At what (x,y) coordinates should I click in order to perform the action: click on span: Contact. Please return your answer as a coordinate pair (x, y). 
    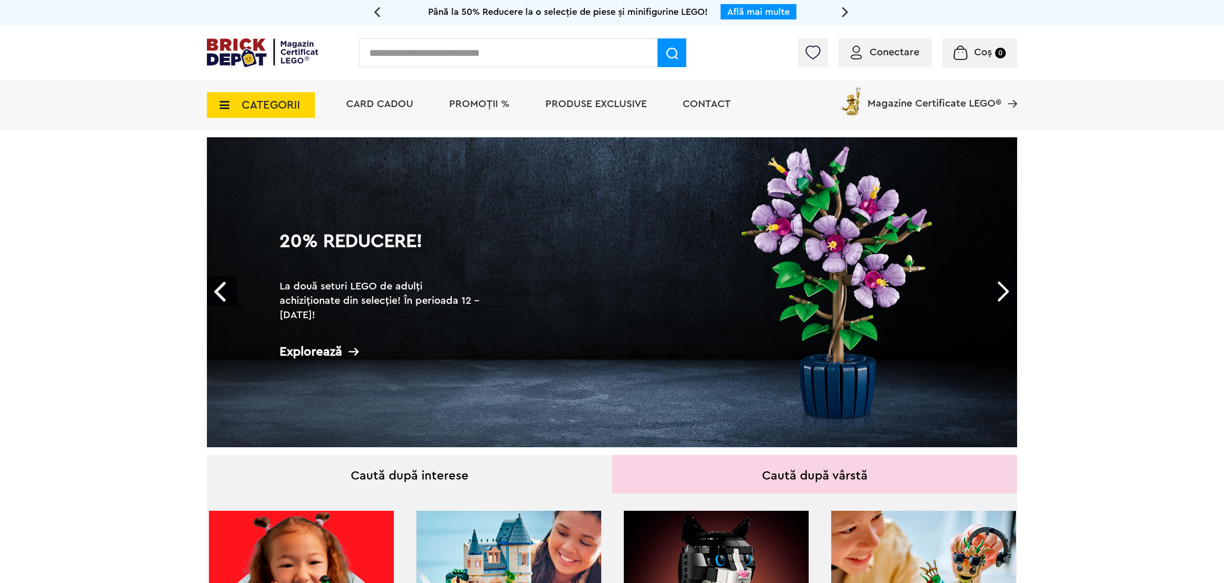
    Looking at the image, I should click on (707, 104).